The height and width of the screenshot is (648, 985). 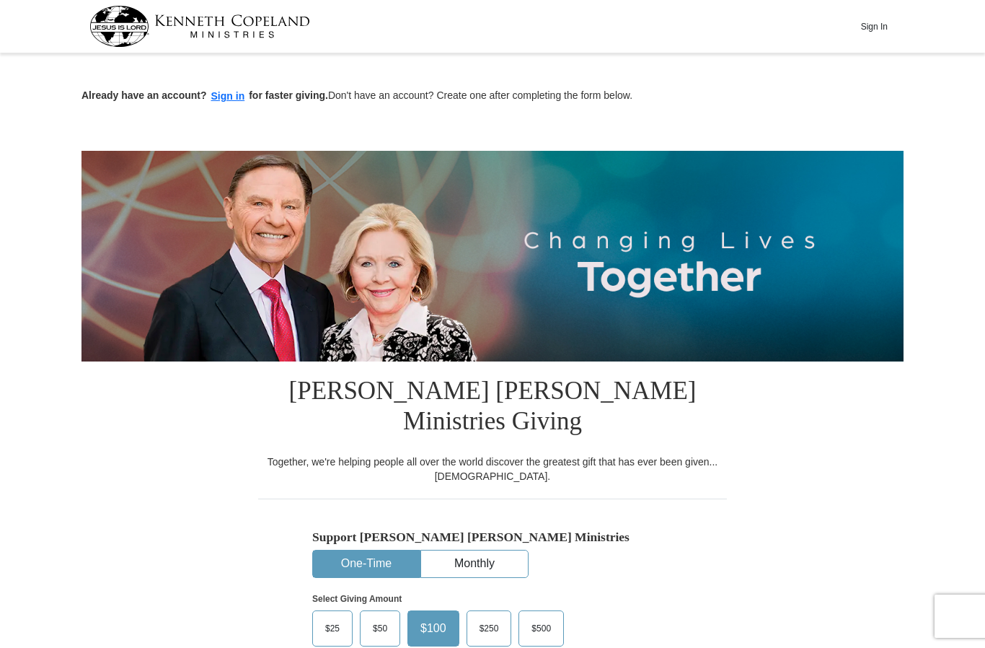 I want to click on button: Sign In, so click(x=874, y=26).